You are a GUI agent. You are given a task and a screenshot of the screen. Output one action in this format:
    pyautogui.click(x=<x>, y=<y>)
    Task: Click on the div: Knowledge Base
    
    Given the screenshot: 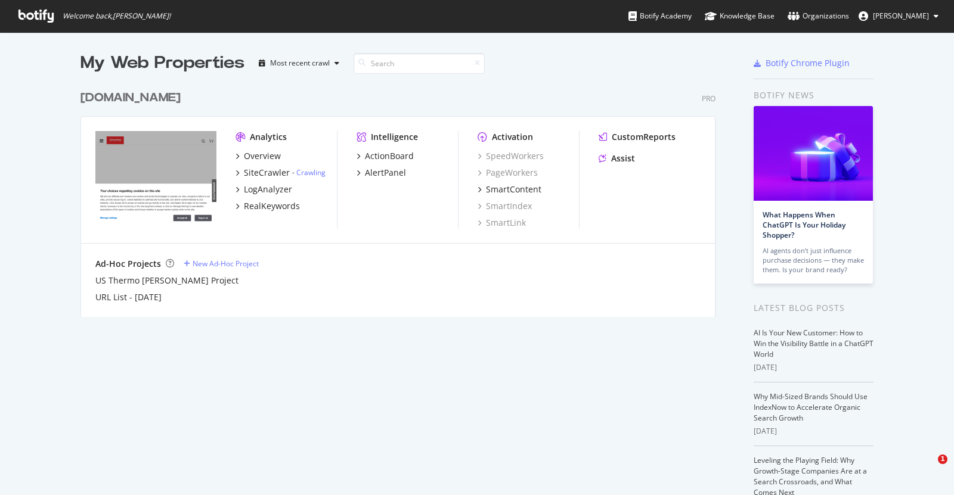 What is the action you would take?
    pyautogui.click(x=739, y=16)
    